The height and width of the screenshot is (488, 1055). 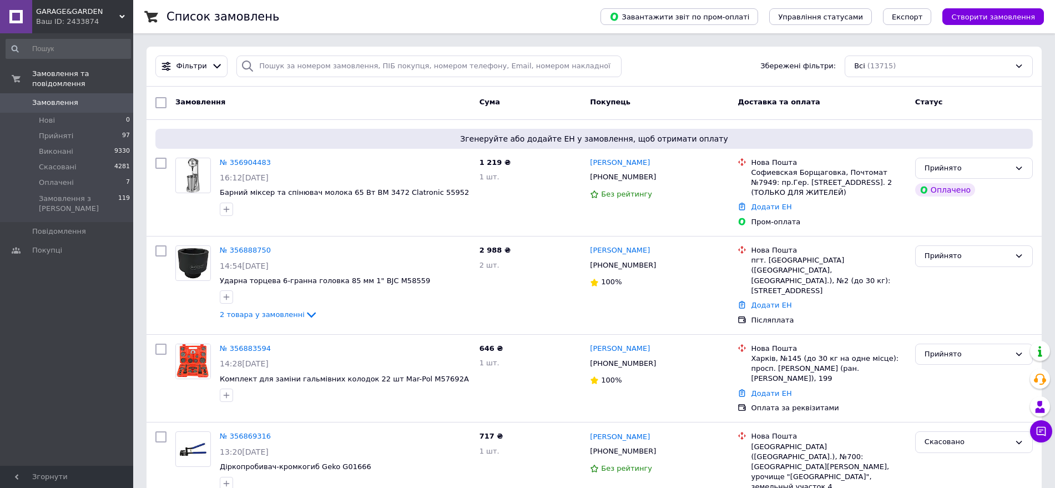 What do you see at coordinates (907, 17) in the screenshot?
I see `span: Експорт` at bounding box center [907, 17].